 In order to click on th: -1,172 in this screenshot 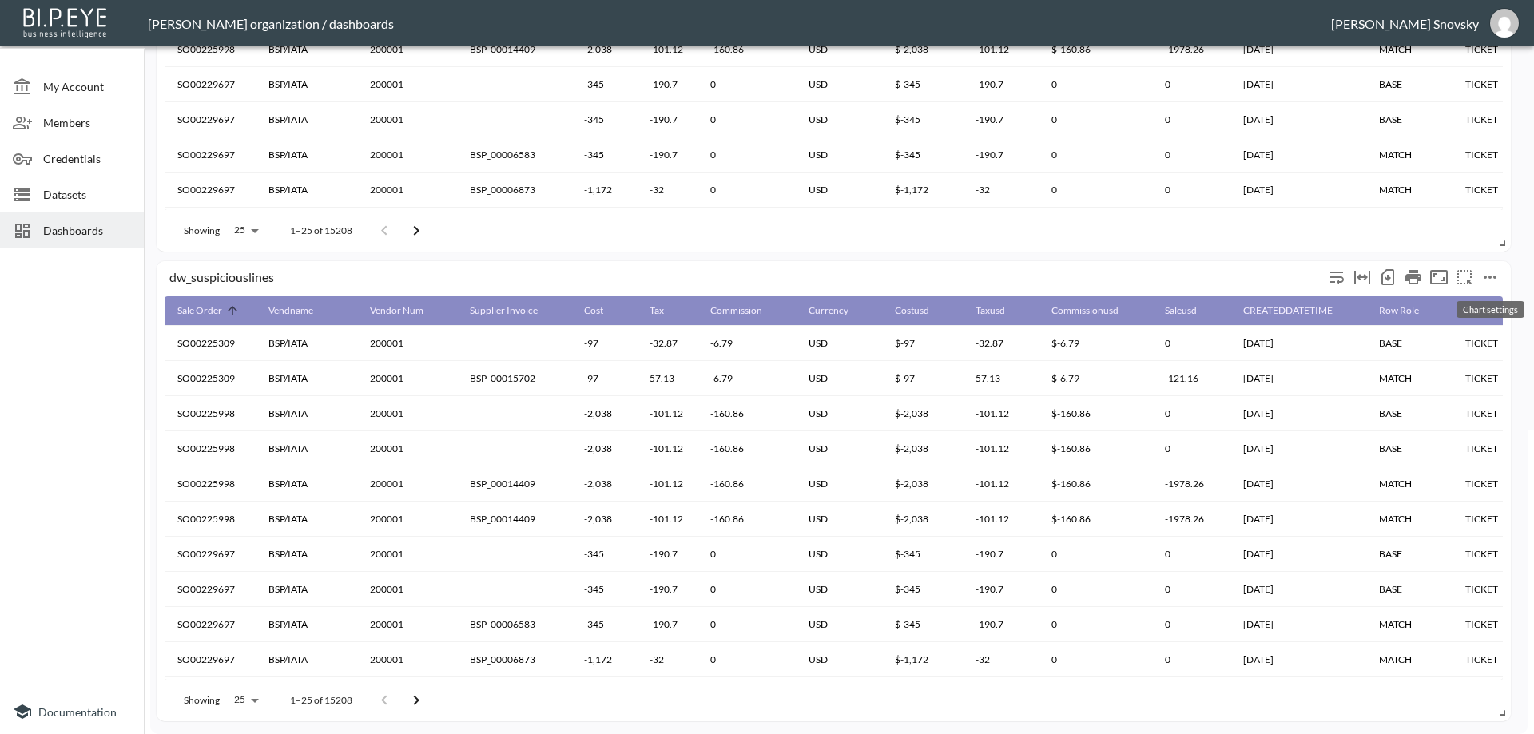, I will do `click(604, 190)`.